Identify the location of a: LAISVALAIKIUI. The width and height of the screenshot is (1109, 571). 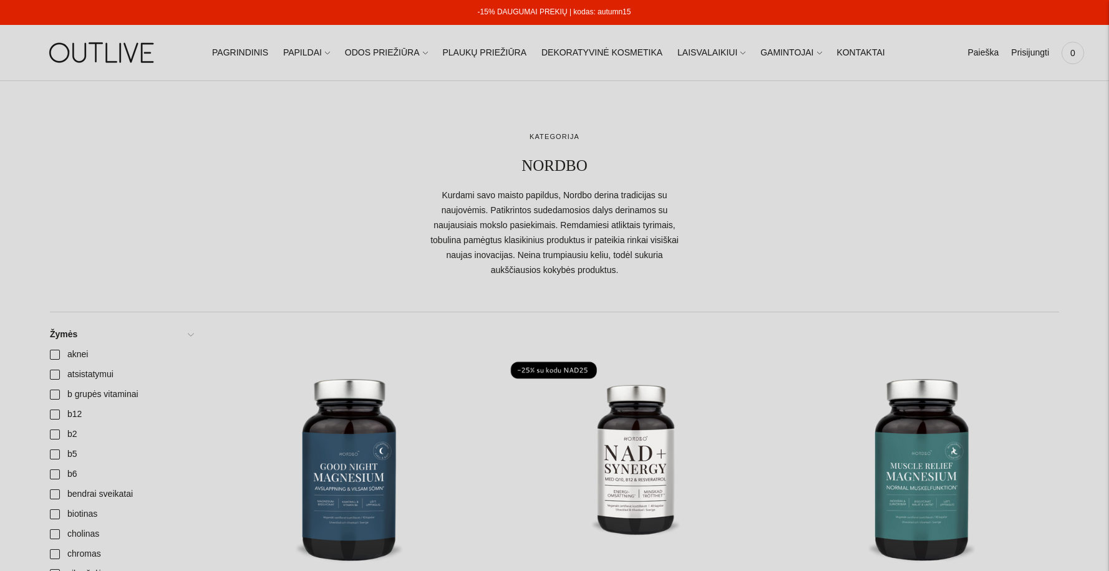
(711, 53).